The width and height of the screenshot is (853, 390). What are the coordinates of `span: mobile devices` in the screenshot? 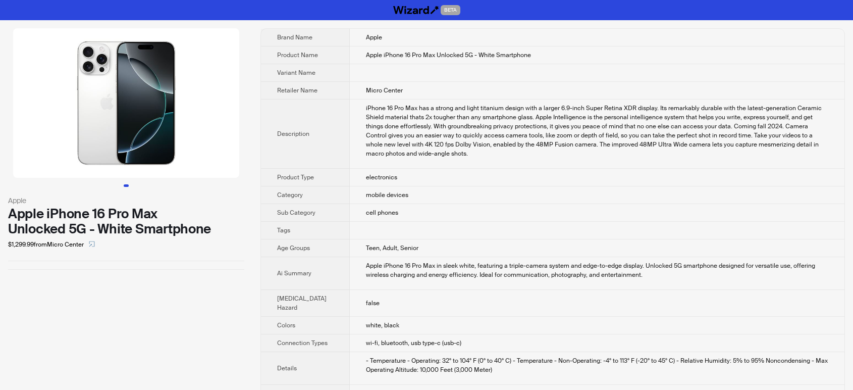 It's located at (387, 195).